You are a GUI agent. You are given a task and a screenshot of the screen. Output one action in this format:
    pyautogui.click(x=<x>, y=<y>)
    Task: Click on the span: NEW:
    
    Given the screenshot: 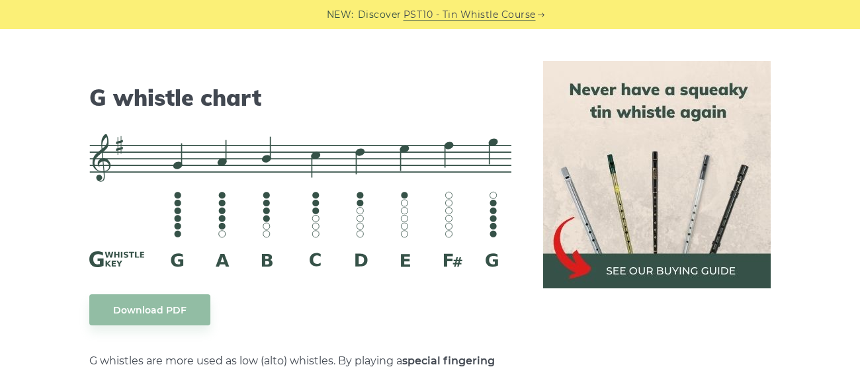 What is the action you would take?
    pyautogui.click(x=340, y=15)
    